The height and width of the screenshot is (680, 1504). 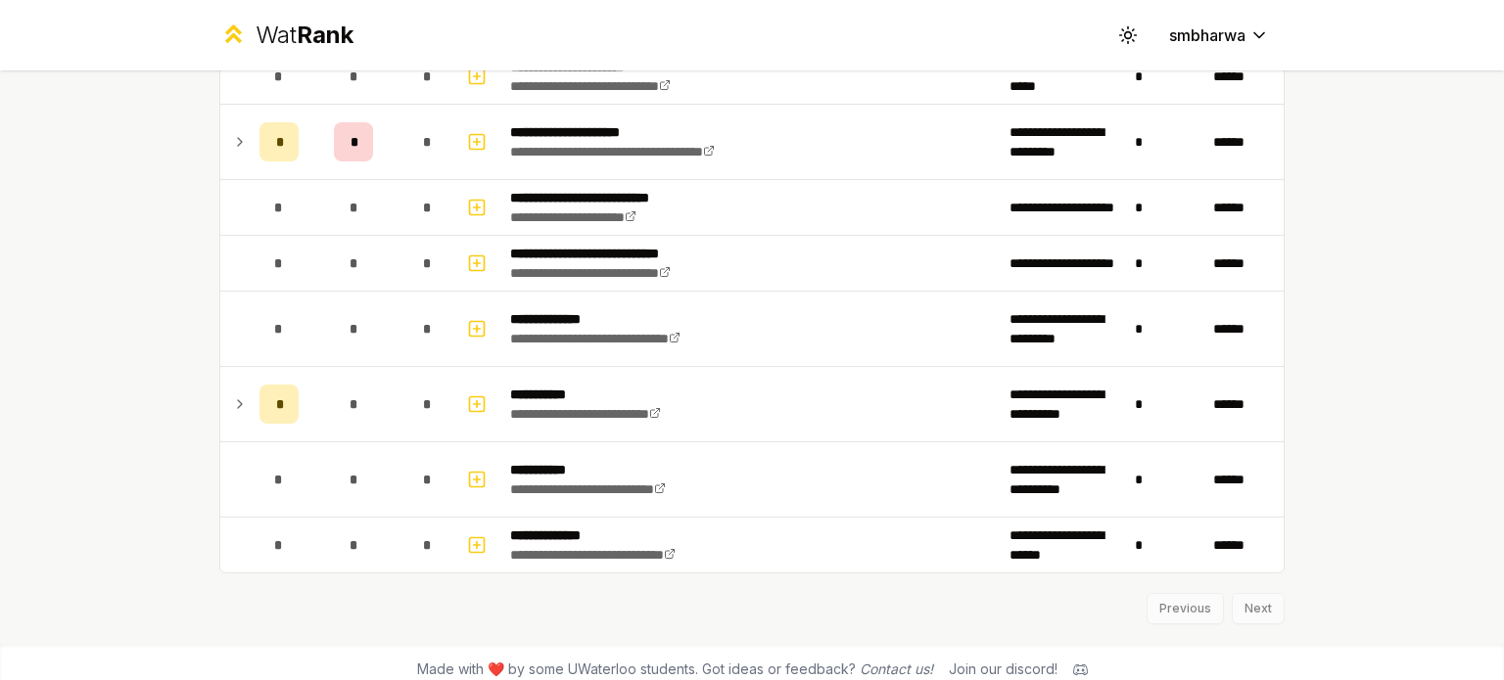 I want to click on span: smbharwa, so click(x=1207, y=35).